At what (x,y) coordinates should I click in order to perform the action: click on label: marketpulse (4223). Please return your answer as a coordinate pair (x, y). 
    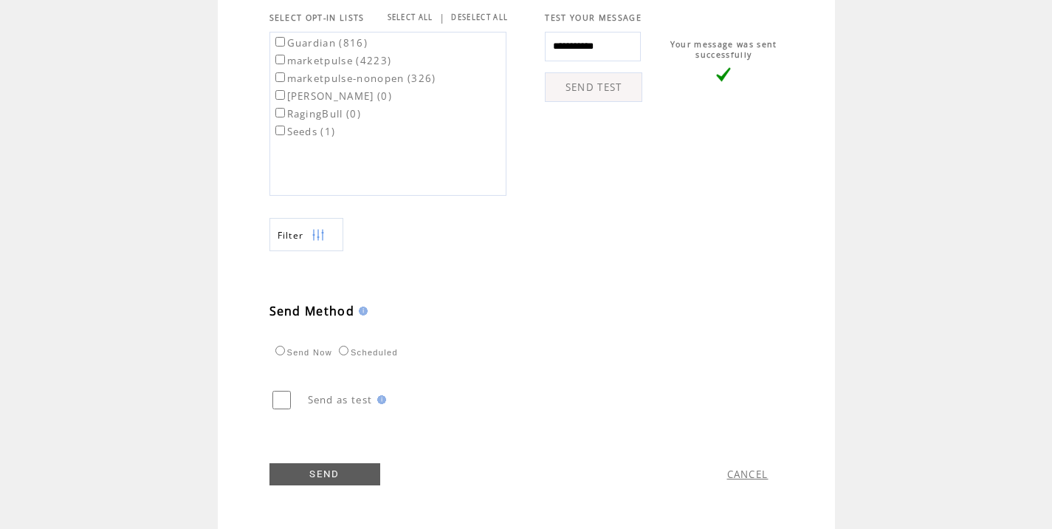
    Looking at the image, I should click on (332, 61).